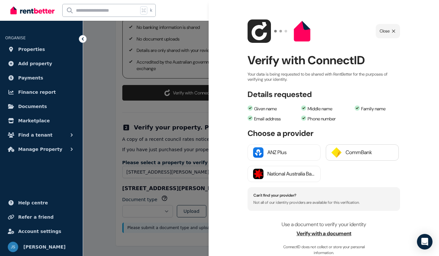 The image size is (439, 256). What do you see at coordinates (326, 119) in the screenshot?
I see `li: Phone number` at bounding box center [326, 119].